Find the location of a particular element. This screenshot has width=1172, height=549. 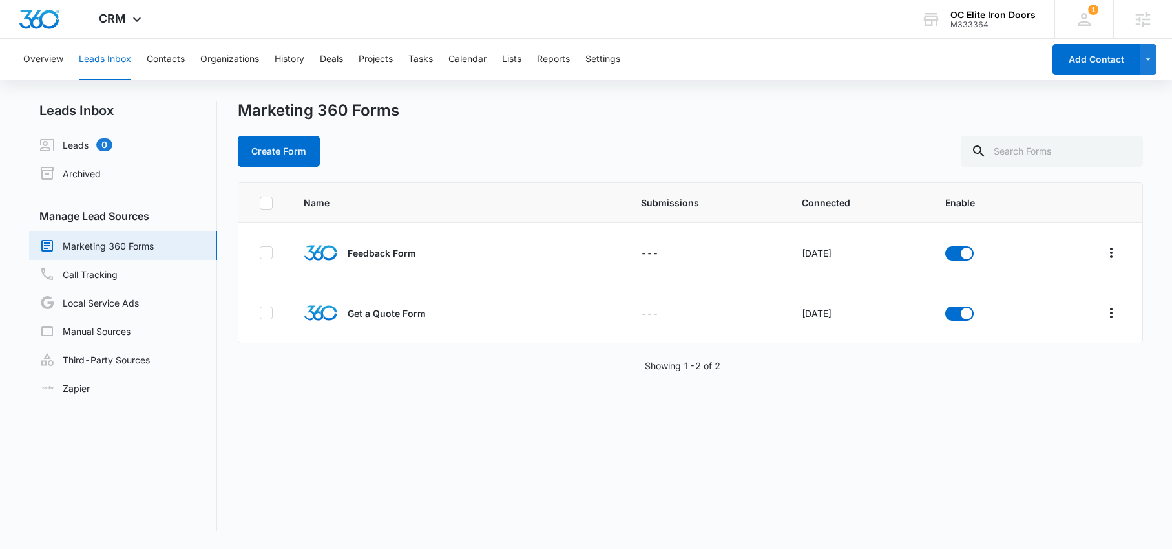

span: Name is located at coordinates (427, 202).